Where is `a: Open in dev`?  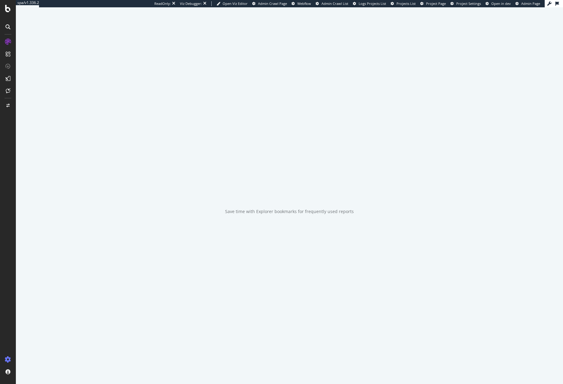 a: Open in dev is located at coordinates (498, 4).